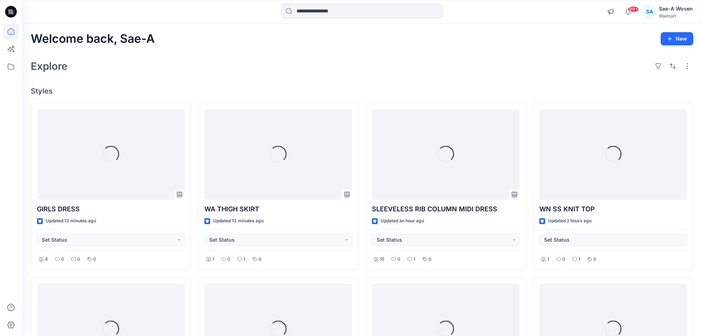 The image size is (702, 336). Describe the element at coordinates (675, 16) in the screenshot. I see `div: Walmart` at that location.